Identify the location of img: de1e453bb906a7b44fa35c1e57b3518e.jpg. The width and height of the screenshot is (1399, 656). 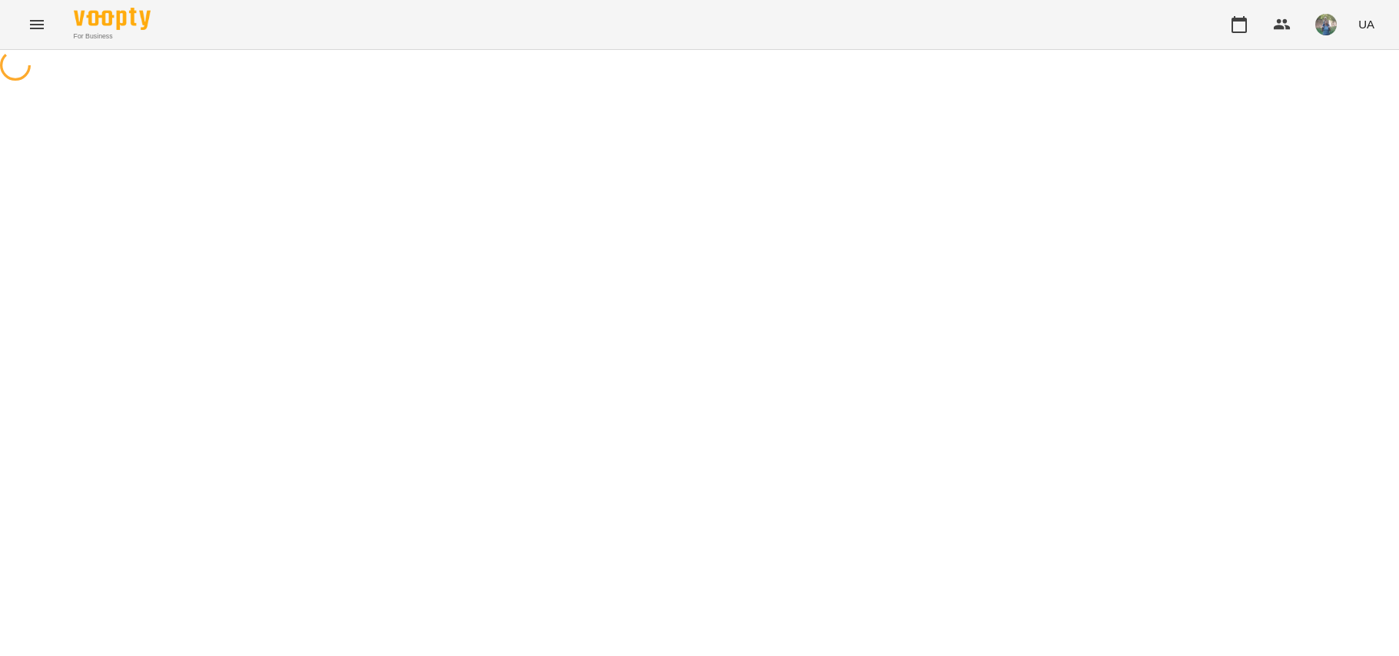
(1326, 25).